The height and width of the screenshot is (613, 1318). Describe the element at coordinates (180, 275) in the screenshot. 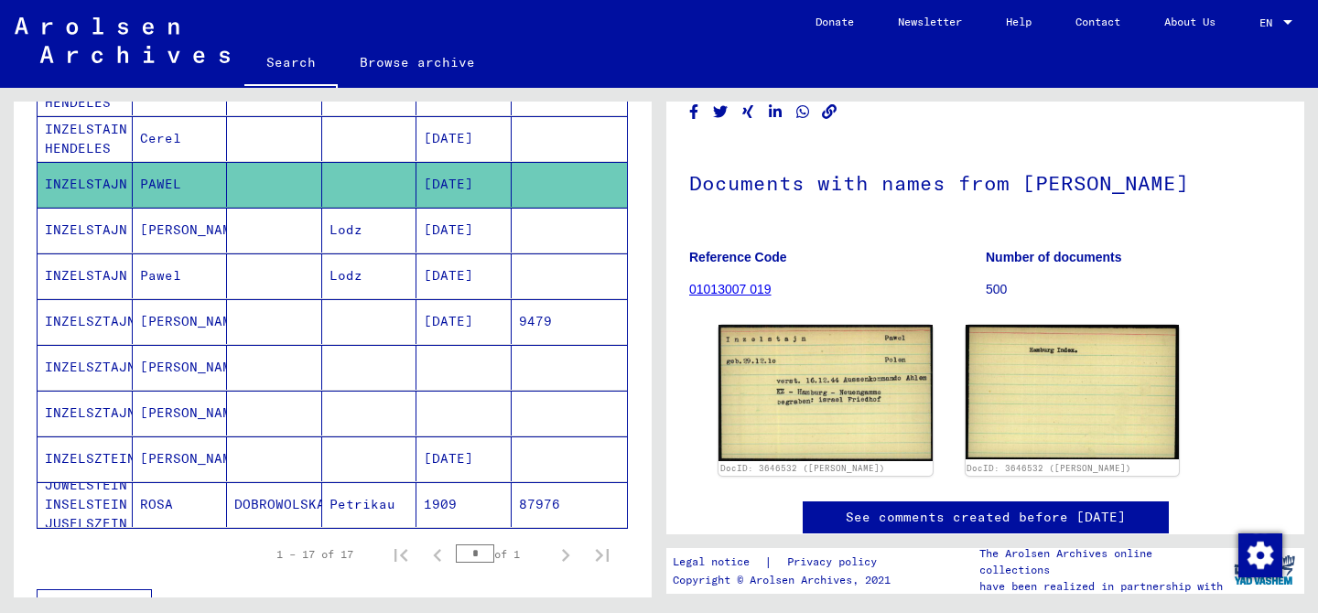

I see `mat-cell: Pawel` at that location.